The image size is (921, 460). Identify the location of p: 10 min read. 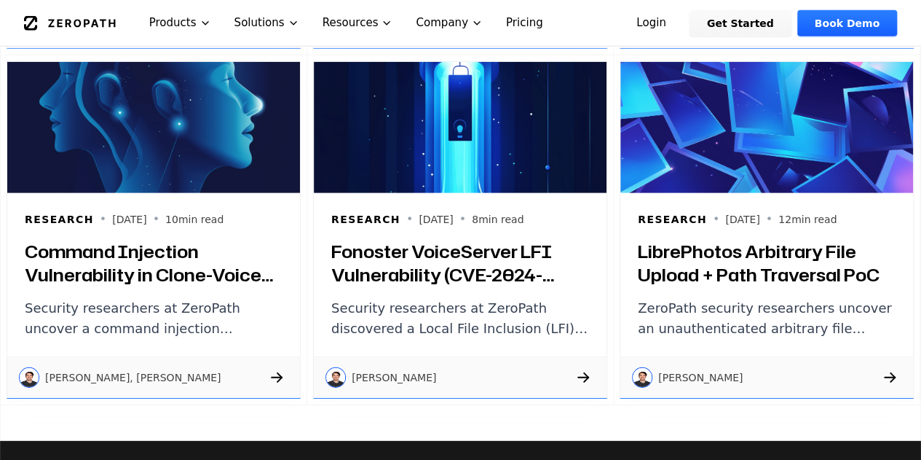
(194, 219).